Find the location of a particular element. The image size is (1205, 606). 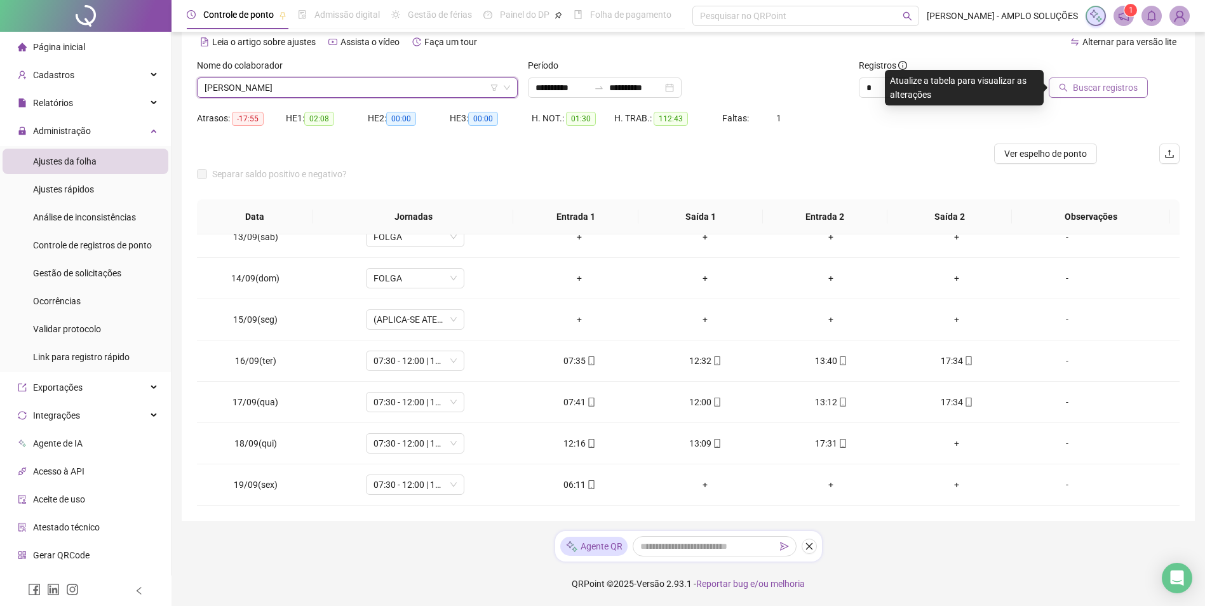

button: Buscar registros is located at coordinates (1098, 88).